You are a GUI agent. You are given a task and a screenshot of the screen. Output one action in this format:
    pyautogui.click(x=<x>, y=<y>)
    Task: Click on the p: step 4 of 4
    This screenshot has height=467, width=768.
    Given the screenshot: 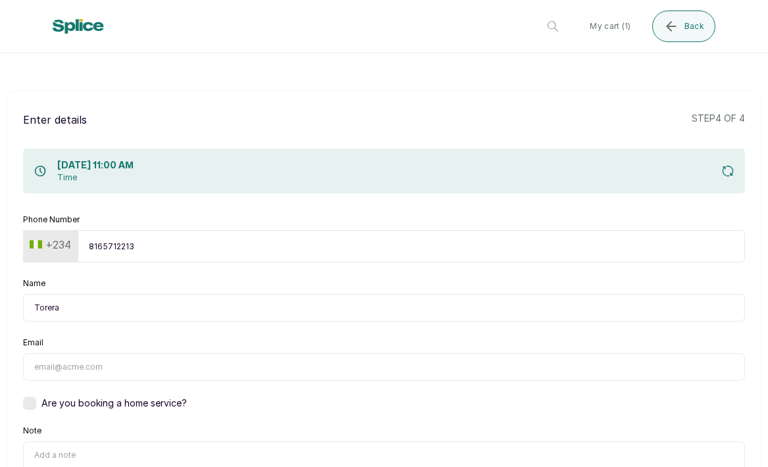 What is the action you would take?
    pyautogui.click(x=718, y=120)
    